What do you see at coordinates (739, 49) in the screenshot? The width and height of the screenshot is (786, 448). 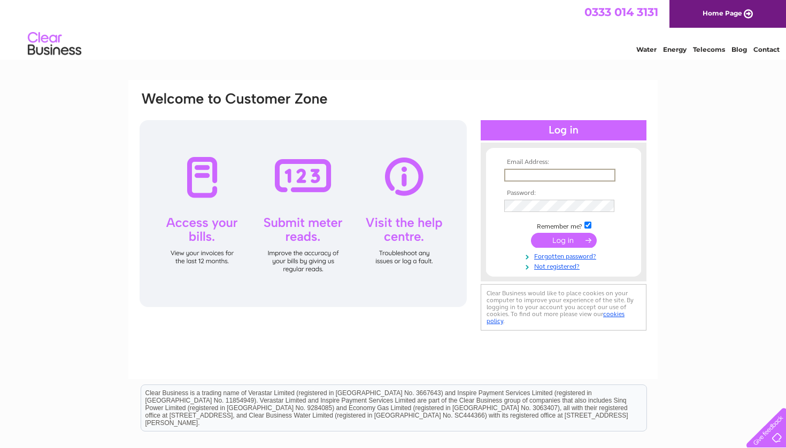 I see `a: Blog` at bounding box center [739, 49].